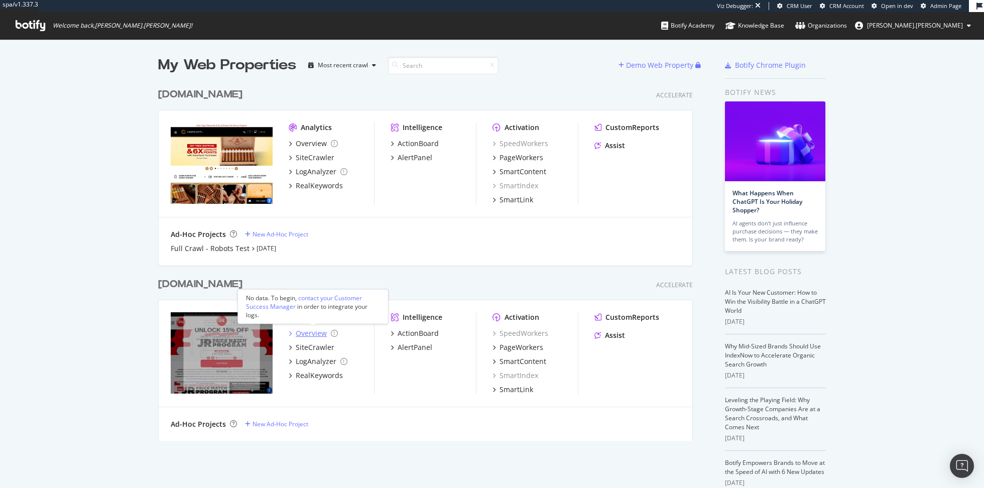 This screenshot has height=488, width=984. Describe the element at coordinates (773, 413) in the screenshot. I see `a: Leveling the Playing Field: Why Growth-Stage Companies Are at a Search Crossroads, and What Comes...` at that location.